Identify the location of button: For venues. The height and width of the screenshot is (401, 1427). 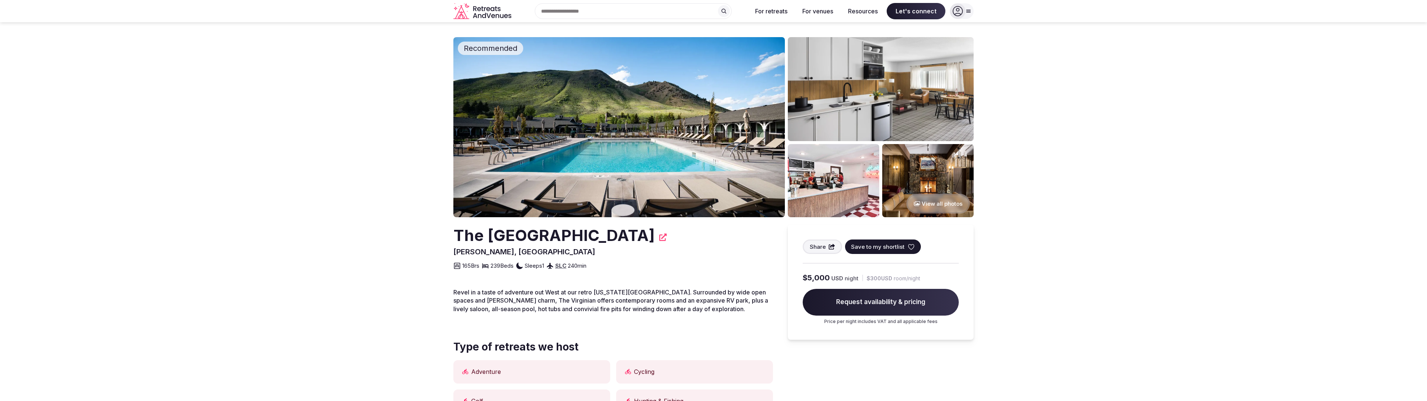
(817, 11).